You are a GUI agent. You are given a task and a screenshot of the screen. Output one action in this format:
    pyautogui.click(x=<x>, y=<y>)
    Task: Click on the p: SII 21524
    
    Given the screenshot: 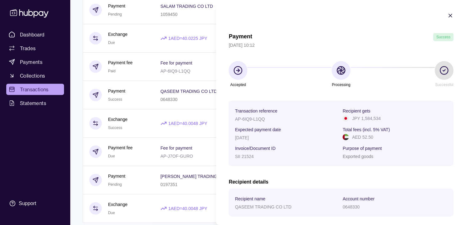 What is the action you would take?
    pyautogui.click(x=244, y=157)
    